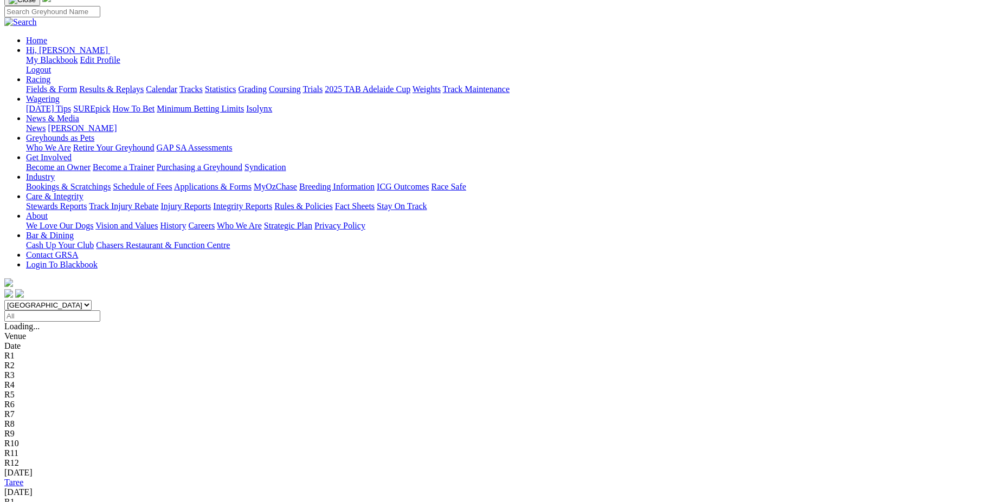  Describe the element at coordinates (134, 108) in the screenshot. I see `a: How To Bet` at that location.